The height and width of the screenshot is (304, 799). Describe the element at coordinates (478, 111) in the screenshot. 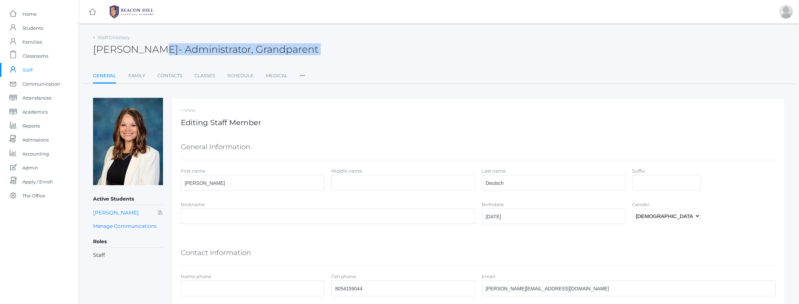

I see `a: < View` at that location.